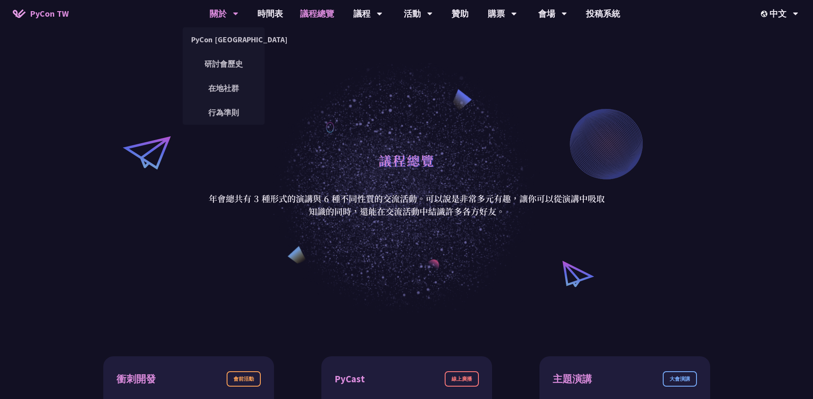 Image resolution: width=813 pixels, height=399 pixels. I want to click on a: 行為準則, so click(224, 112).